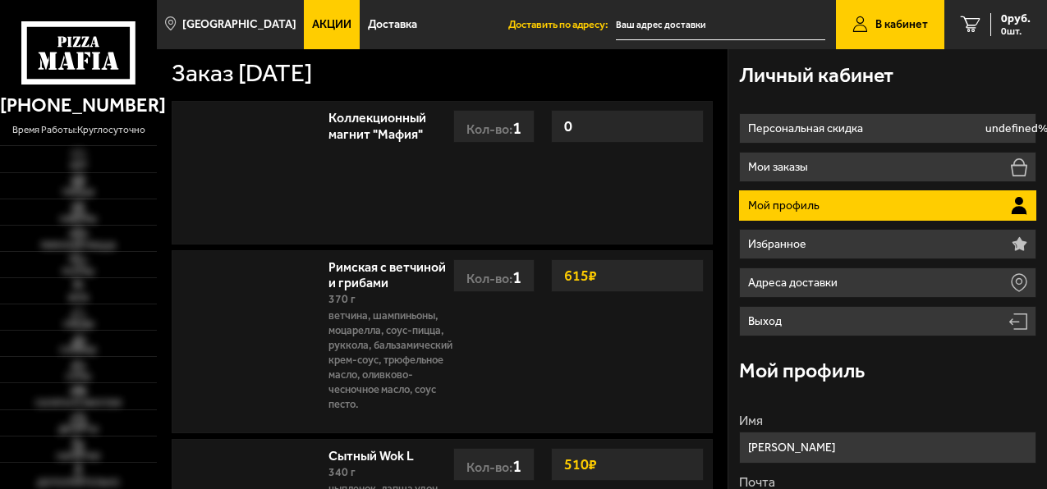  I want to click on span: 0 руб., so click(1016, 19).